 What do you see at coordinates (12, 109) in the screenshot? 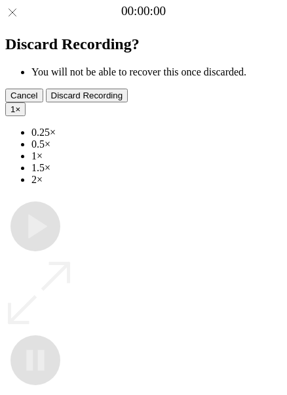
I see `span: 1` at bounding box center [12, 109].